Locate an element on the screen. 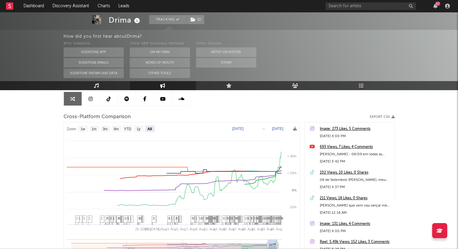 Image resolution: width=458 pixels, height=249 pixels. button: Other is located at coordinates (226, 63).